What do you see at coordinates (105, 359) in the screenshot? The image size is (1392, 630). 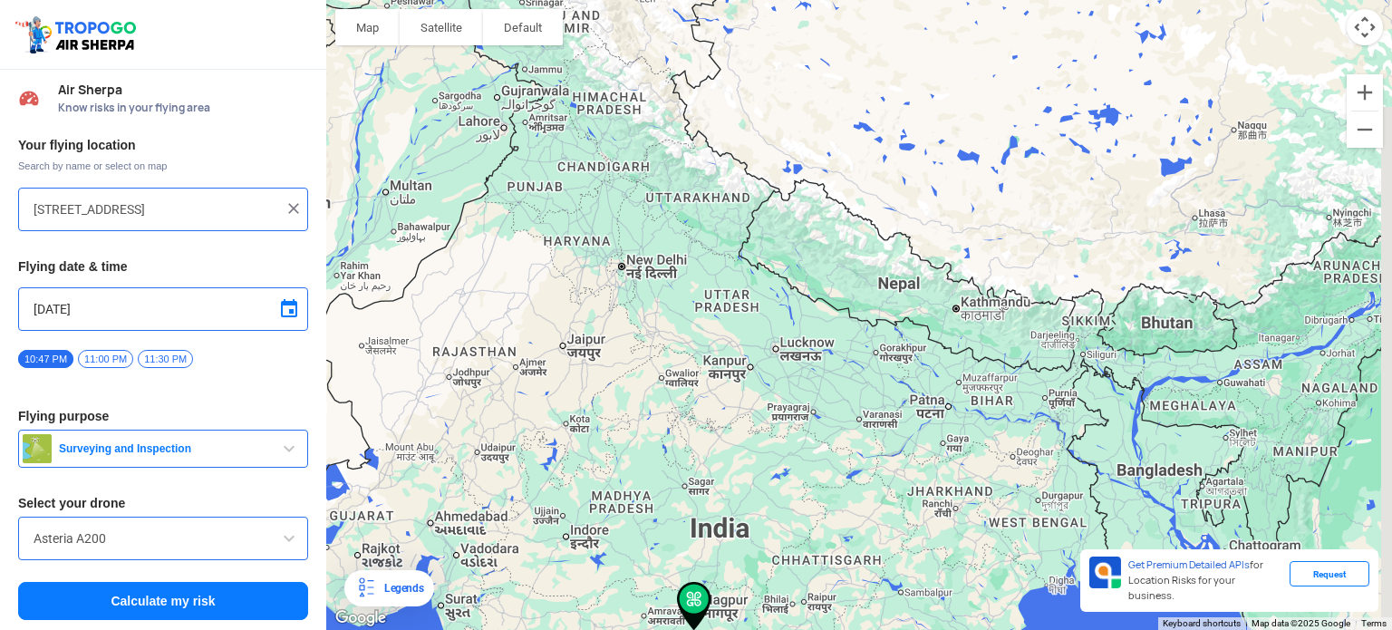 I see `span: 11:00 PM` at bounding box center [105, 359].